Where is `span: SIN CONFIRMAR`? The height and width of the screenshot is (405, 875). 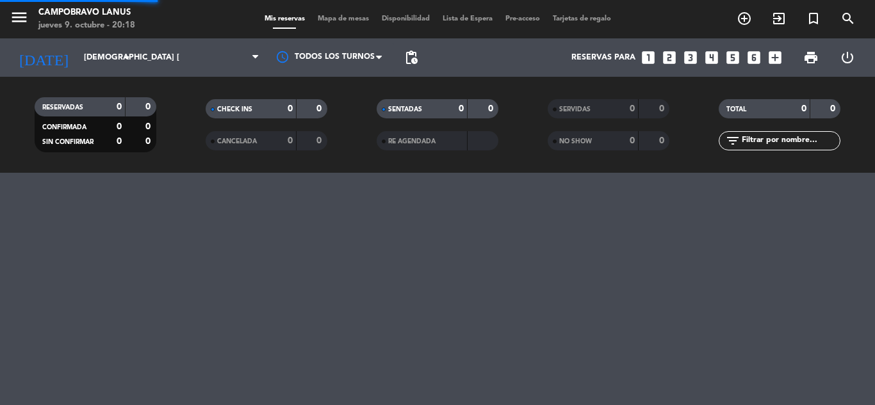 span: SIN CONFIRMAR is located at coordinates (68, 142).